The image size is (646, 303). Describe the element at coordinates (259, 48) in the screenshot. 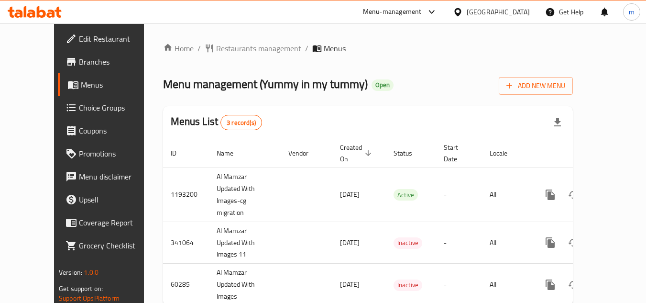

I see `span: Restaurants management` at that location.